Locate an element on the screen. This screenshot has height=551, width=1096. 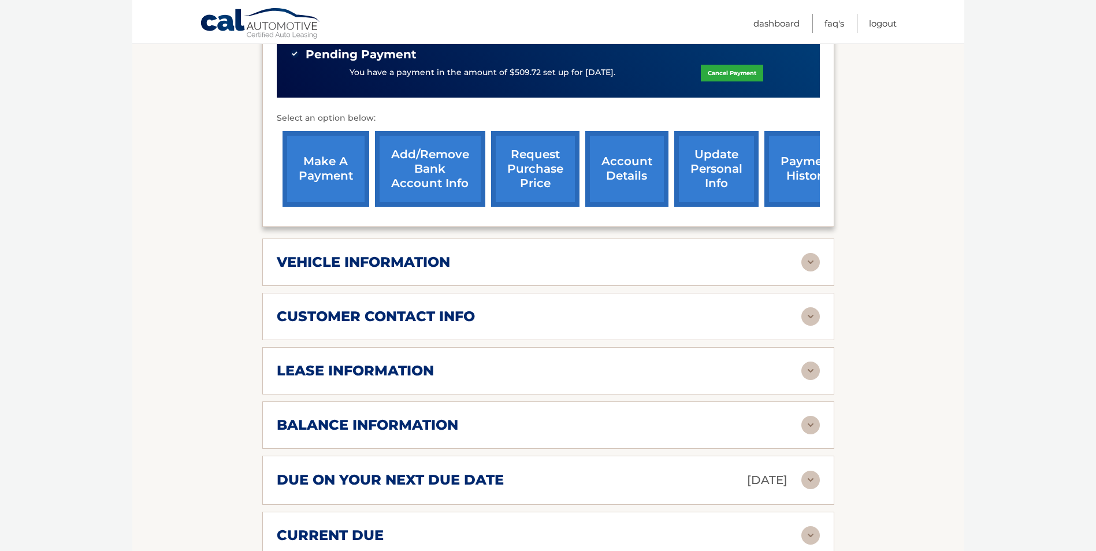
img: check-green.svg is located at coordinates (295, 54).